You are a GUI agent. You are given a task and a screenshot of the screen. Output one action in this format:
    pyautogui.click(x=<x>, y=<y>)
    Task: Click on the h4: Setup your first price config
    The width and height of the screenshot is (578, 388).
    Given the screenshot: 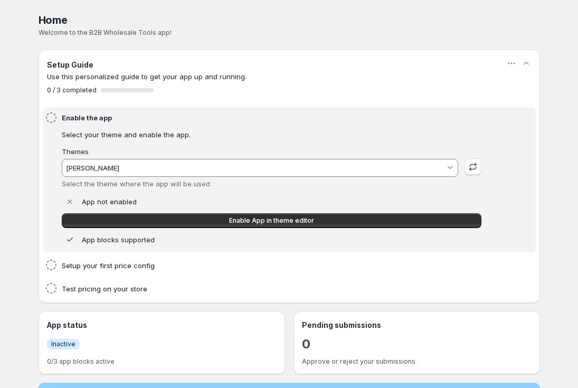 What is the action you would take?
    pyautogui.click(x=273, y=265)
    